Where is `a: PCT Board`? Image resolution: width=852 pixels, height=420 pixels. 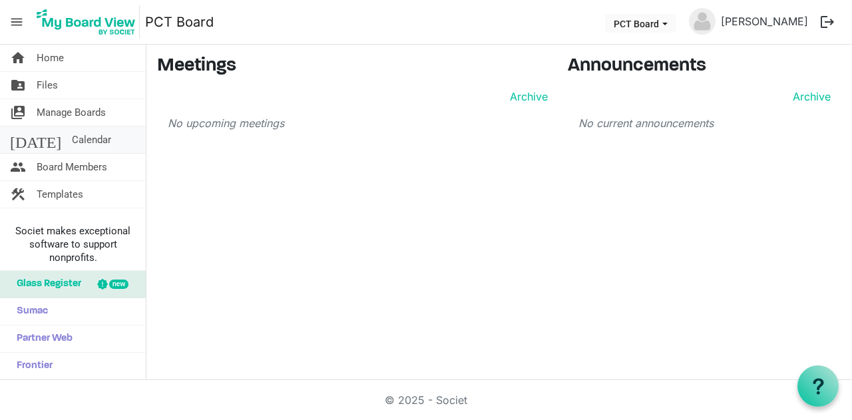
a: PCT Board is located at coordinates (179, 22).